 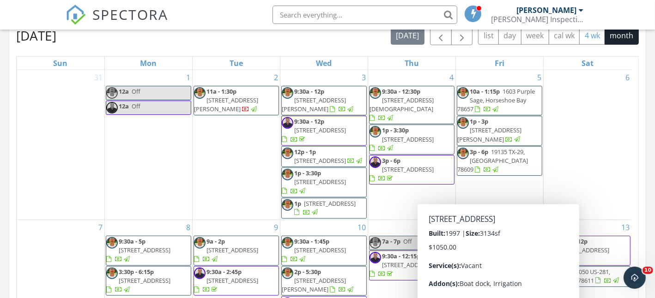 I want to click on span: 9a - 2p, so click(x=216, y=242).